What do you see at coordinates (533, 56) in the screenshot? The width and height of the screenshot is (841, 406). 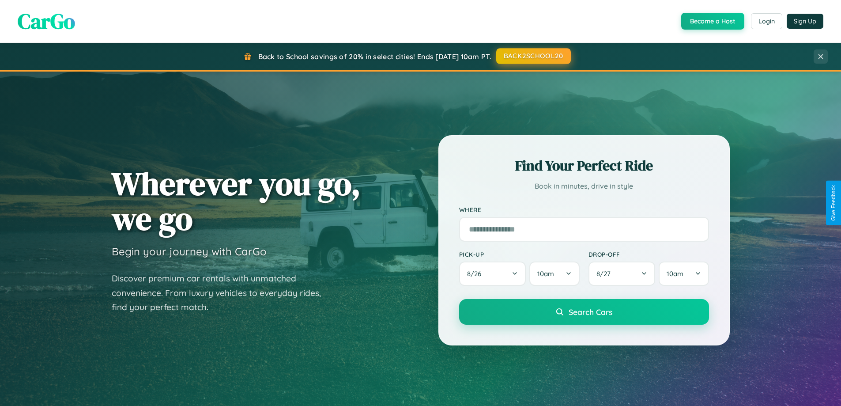 I see `button: BACK2SCHOOL20` at bounding box center [533, 56].